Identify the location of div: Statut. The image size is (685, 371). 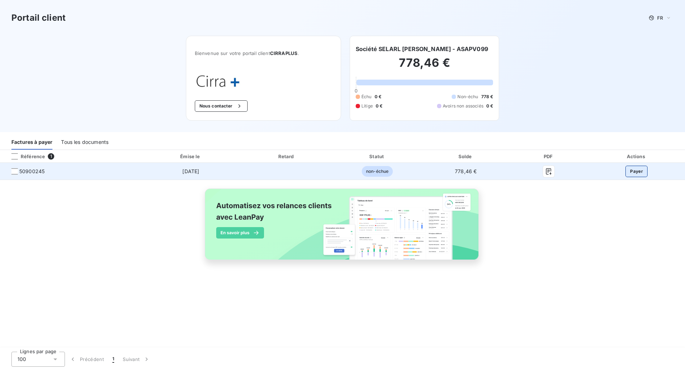
(377, 156).